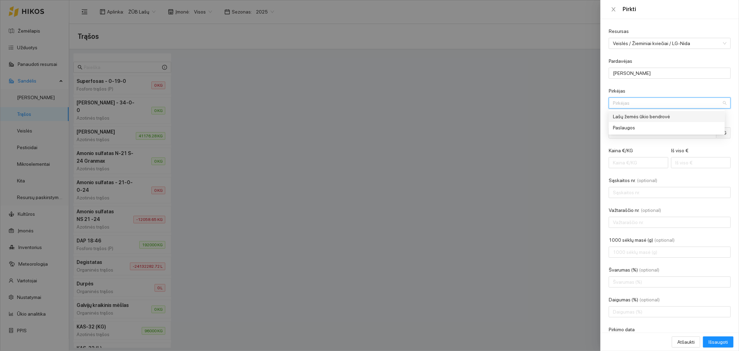  What do you see at coordinates (670, 282) in the screenshot?
I see `input: Švarumas (%)` at bounding box center [670, 282].